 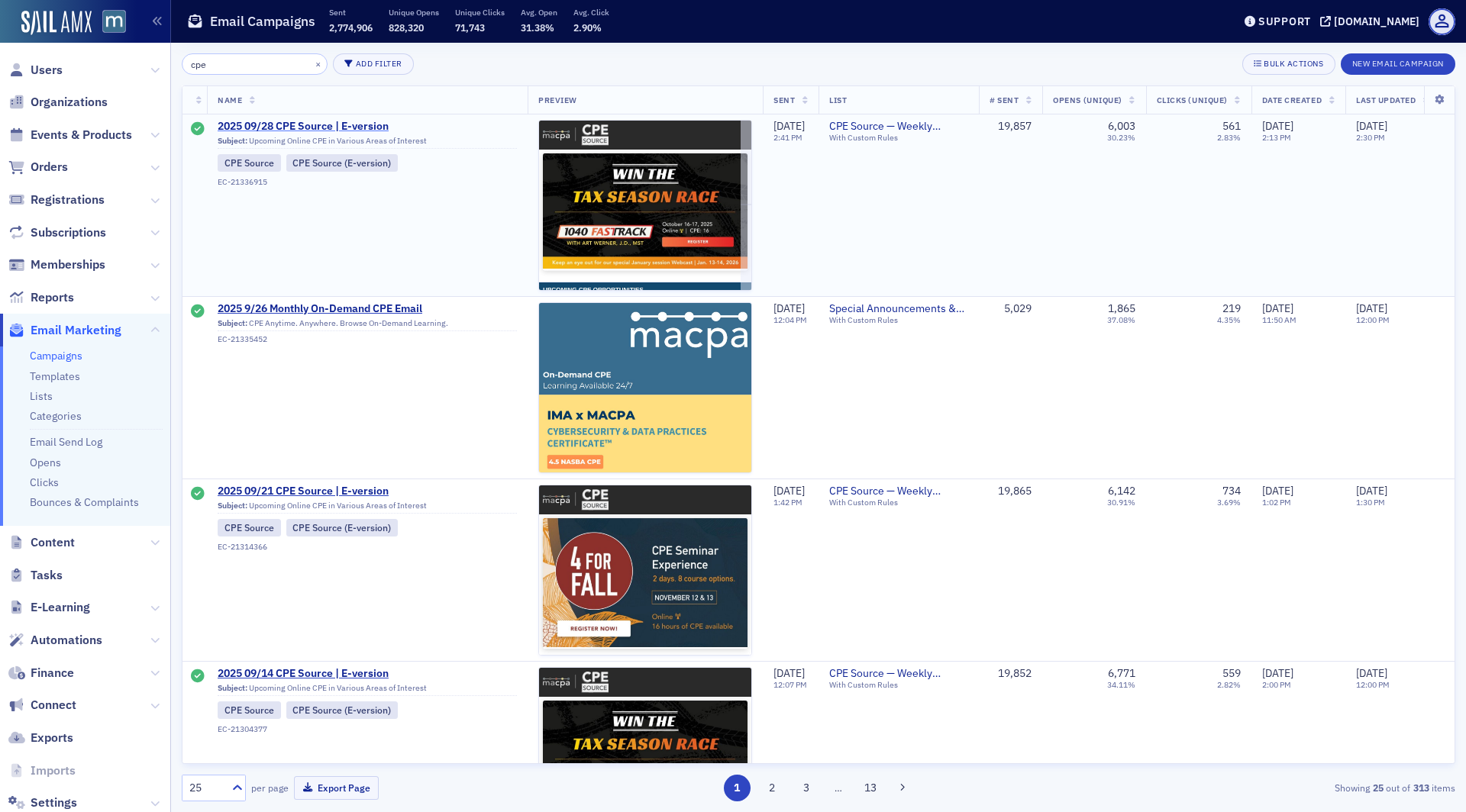 I want to click on a: Memberships, so click(x=56, y=265).